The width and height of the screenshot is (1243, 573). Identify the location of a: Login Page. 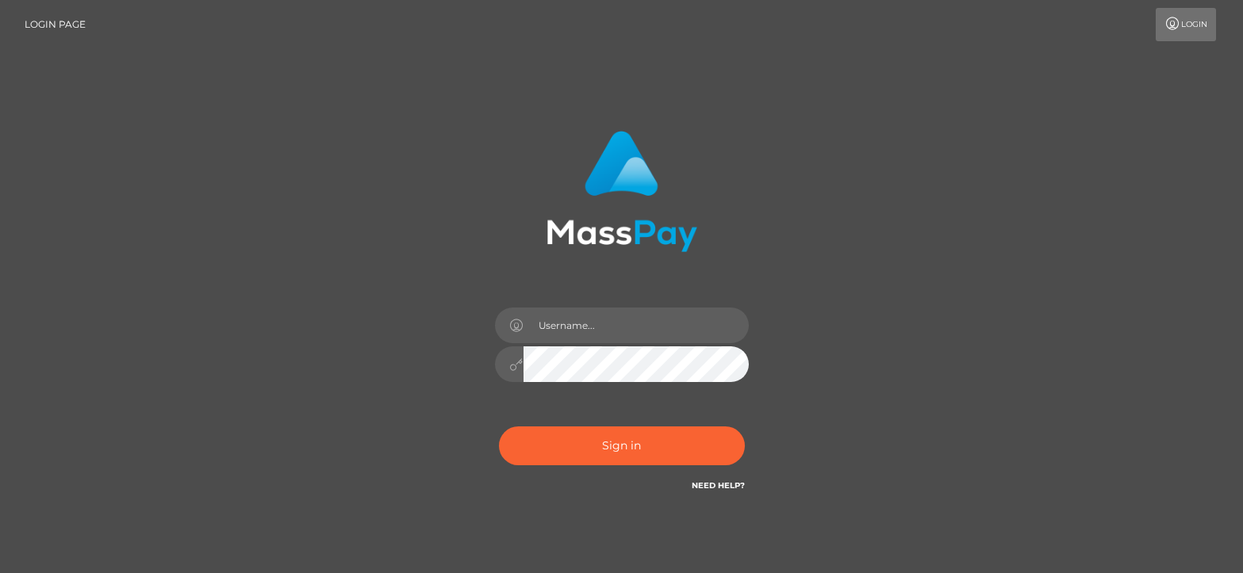
(55, 25).